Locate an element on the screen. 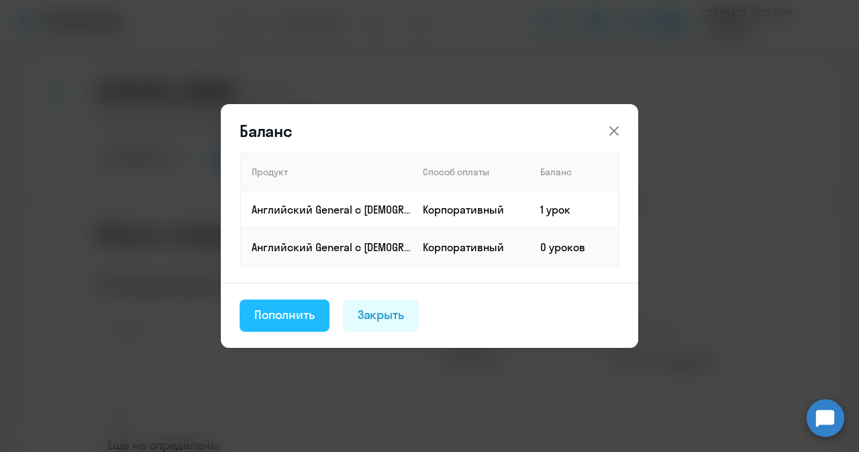 Image resolution: width=859 pixels, height=452 pixels. button: Закрыть is located at coordinates (381, 316).